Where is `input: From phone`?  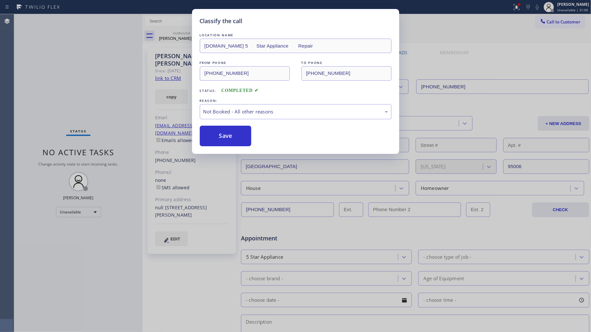 input: From phone is located at coordinates (245, 73).